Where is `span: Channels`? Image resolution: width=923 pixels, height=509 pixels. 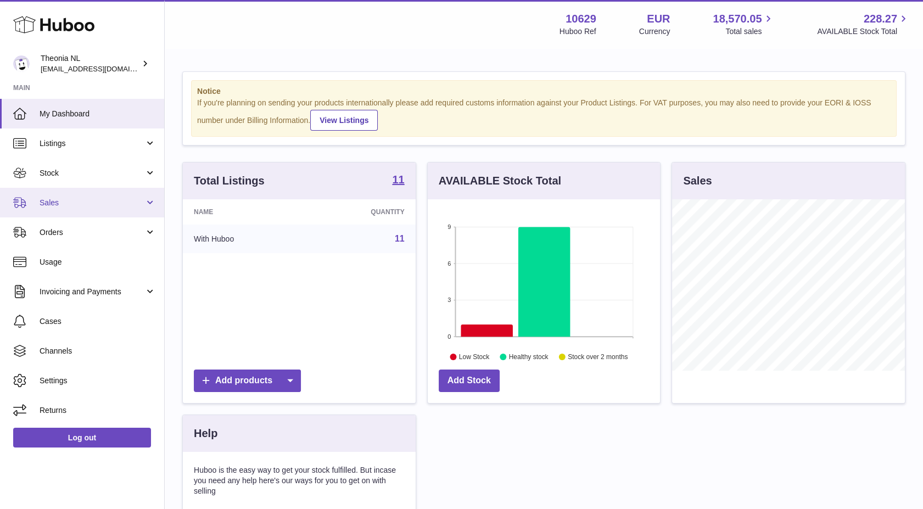
span: Channels is located at coordinates (98, 351).